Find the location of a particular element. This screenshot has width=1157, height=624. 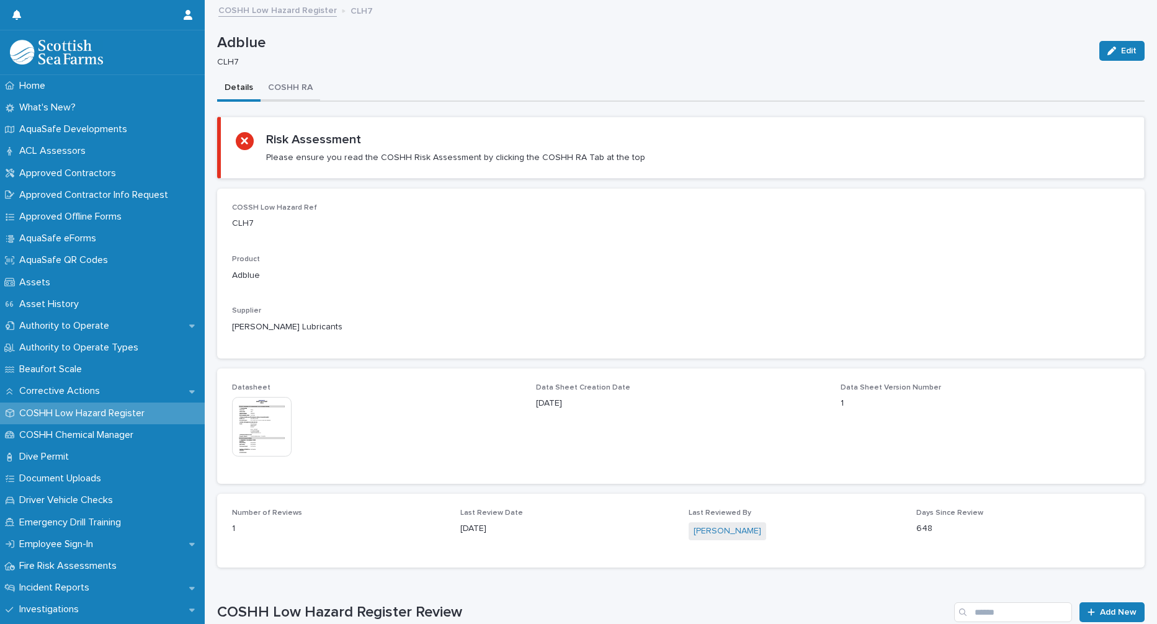

p: Asset History is located at coordinates (51, 304).